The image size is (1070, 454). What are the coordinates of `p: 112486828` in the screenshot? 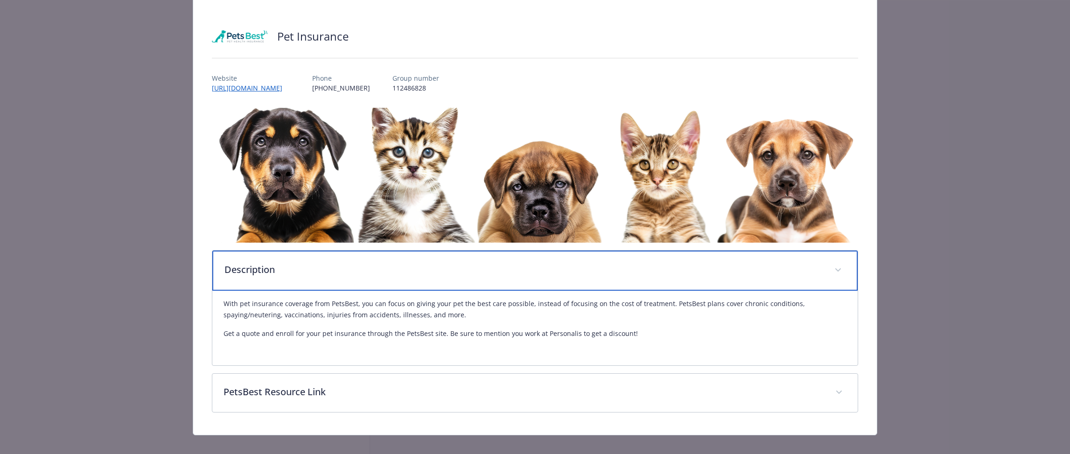 It's located at (416, 88).